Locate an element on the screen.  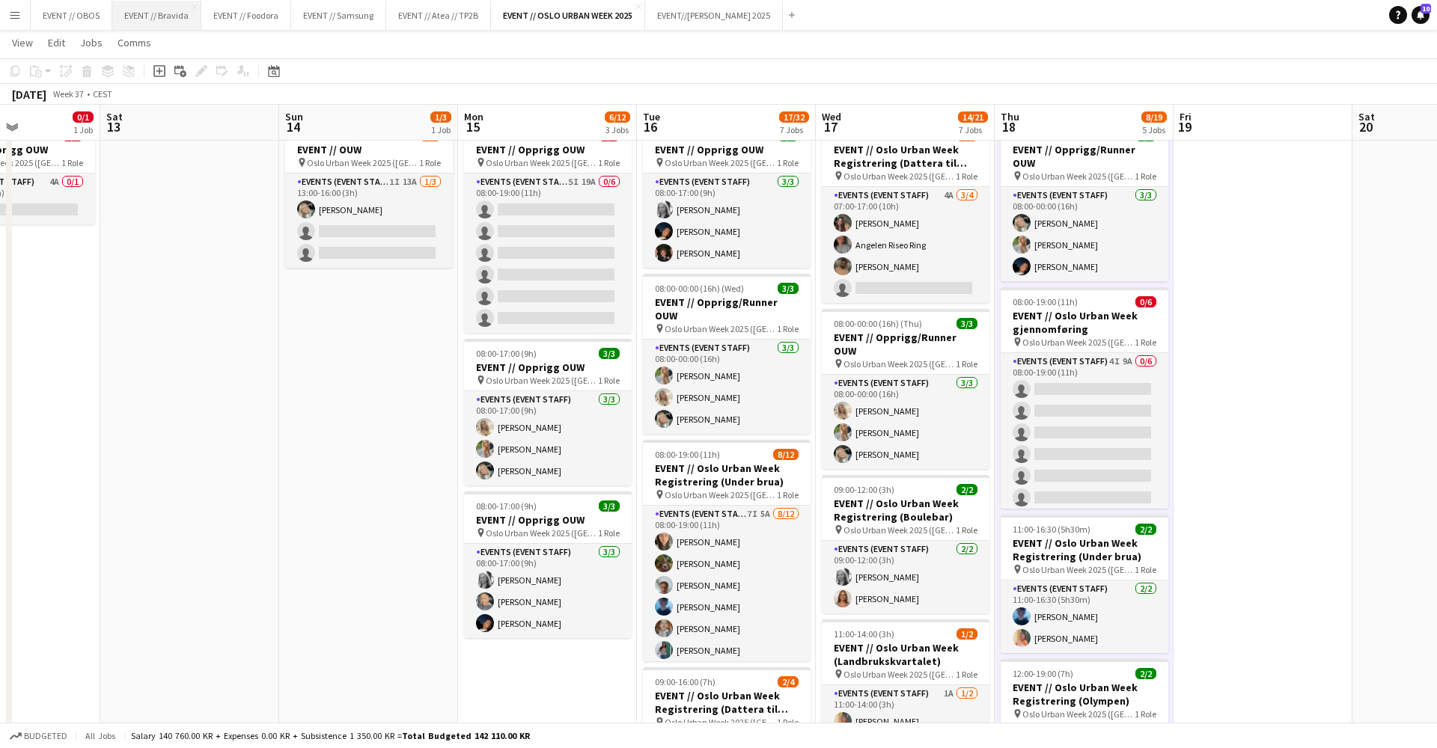
span: 18 is located at coordinates (1009, 126).